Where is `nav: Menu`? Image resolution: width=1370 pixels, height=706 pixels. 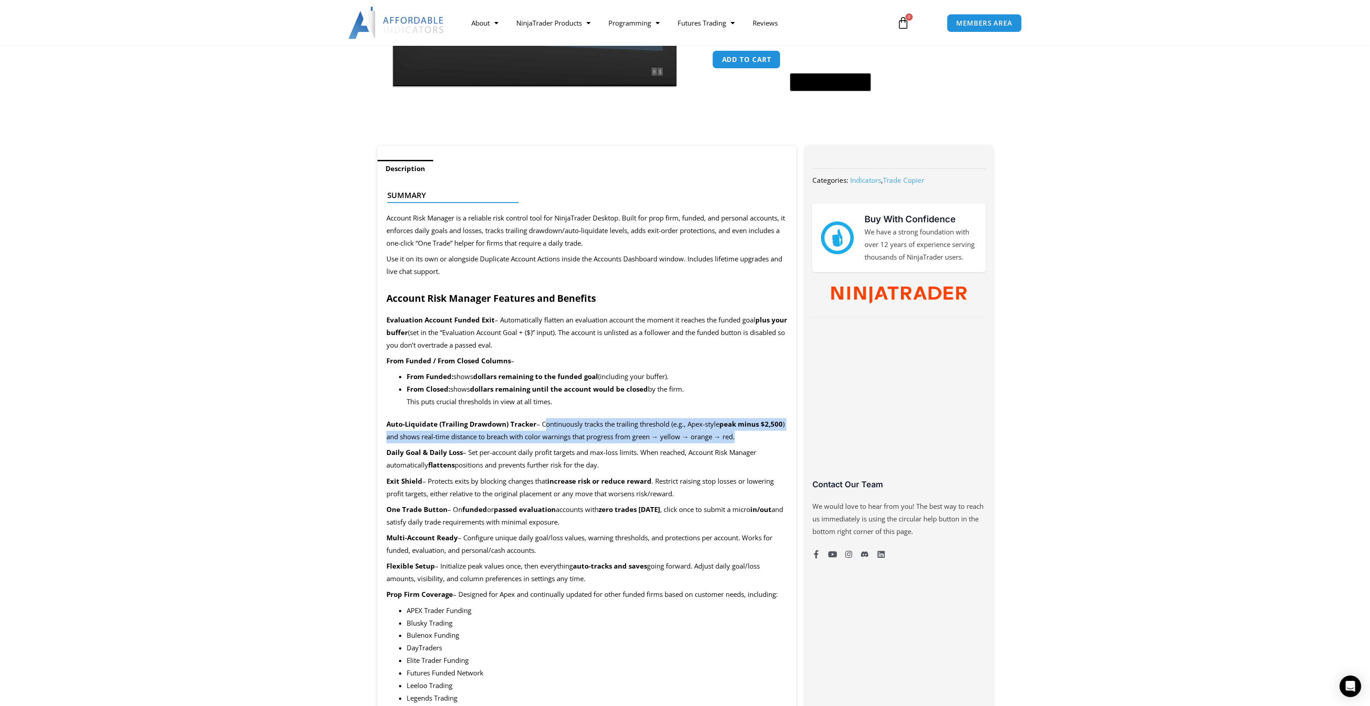
nav: Menu is located at coordinates (674, 23).